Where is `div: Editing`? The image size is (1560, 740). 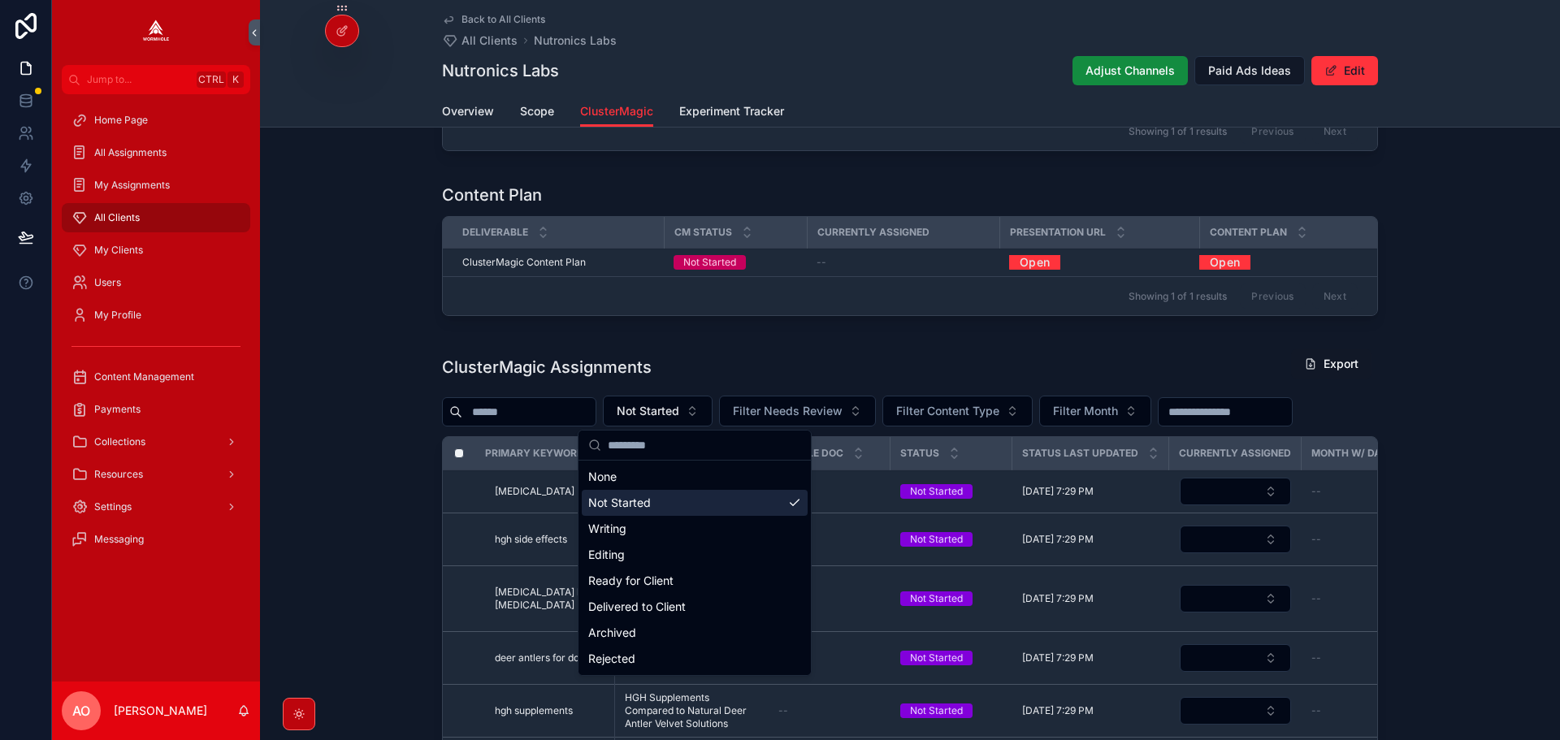 div: Editing is located at coordinates (695, 555).